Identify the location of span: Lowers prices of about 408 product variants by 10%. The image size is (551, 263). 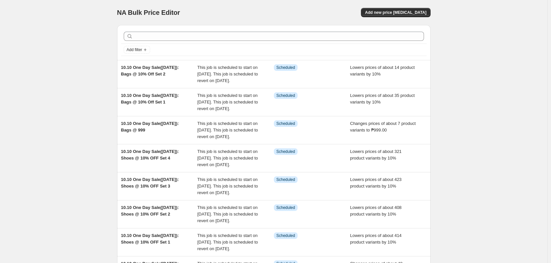
(376, 211).